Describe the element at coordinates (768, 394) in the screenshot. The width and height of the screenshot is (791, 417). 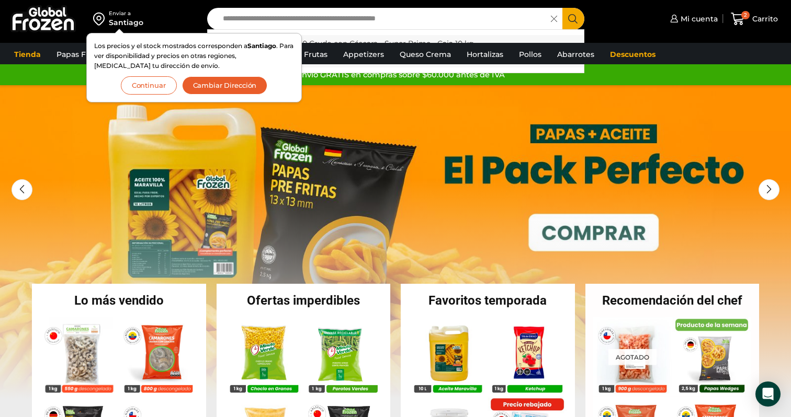
I see `div: Open Intercom Messenger` at that location.